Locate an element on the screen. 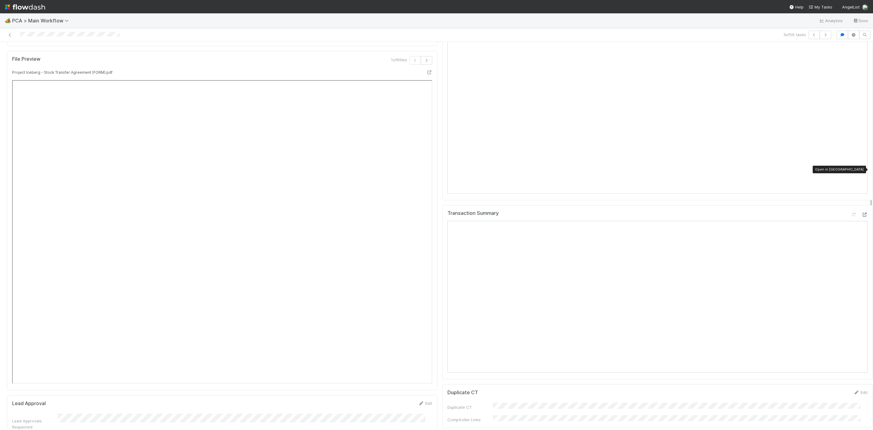 The image size is (873, 430). img: logo-inverted-e16ddd16eac7371096b0.svg is located at coordinates (25, 7).